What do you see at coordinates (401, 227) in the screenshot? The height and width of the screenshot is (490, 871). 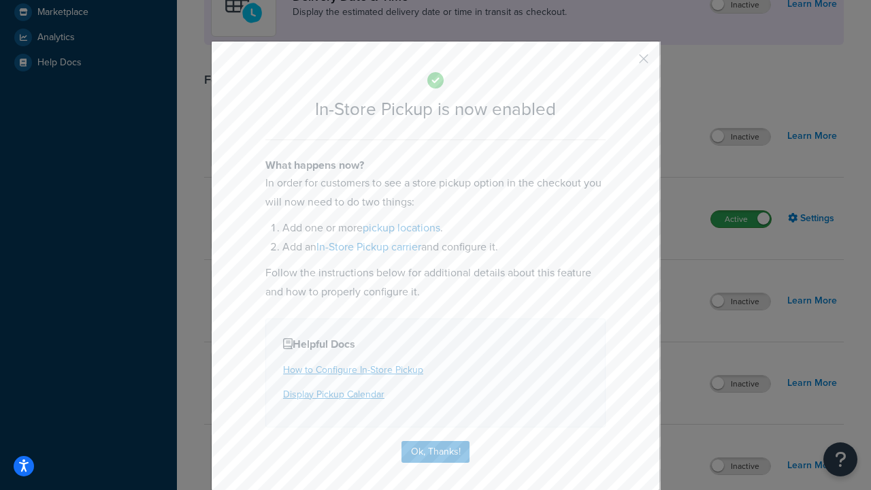 I see `a: pickup locations` at bounding box center [401, 227].